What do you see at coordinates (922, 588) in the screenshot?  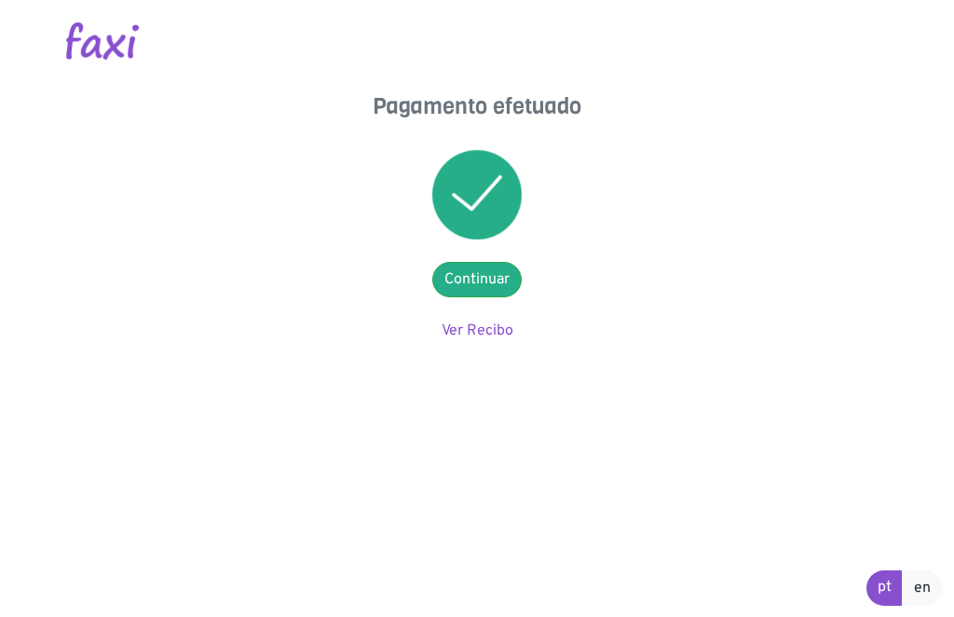 I see `a: en` at bounding box center [922, 588].